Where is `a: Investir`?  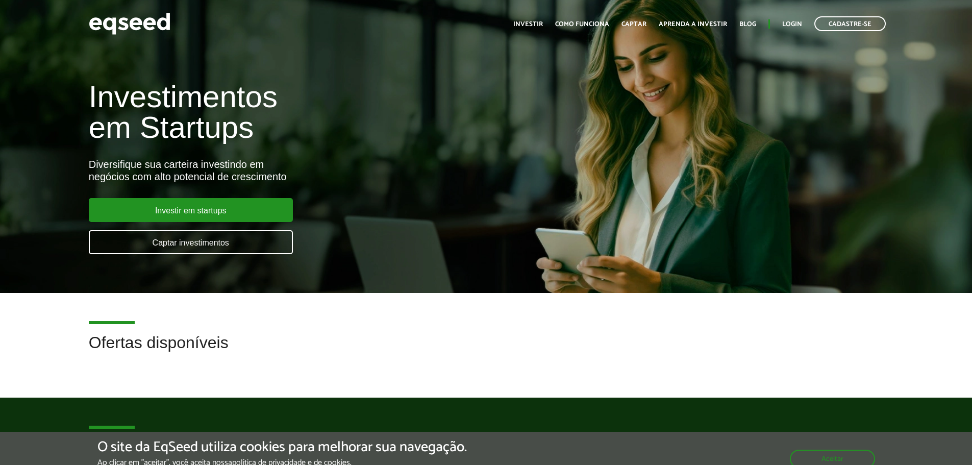 a: Investir is located at coordinates (528, 24).